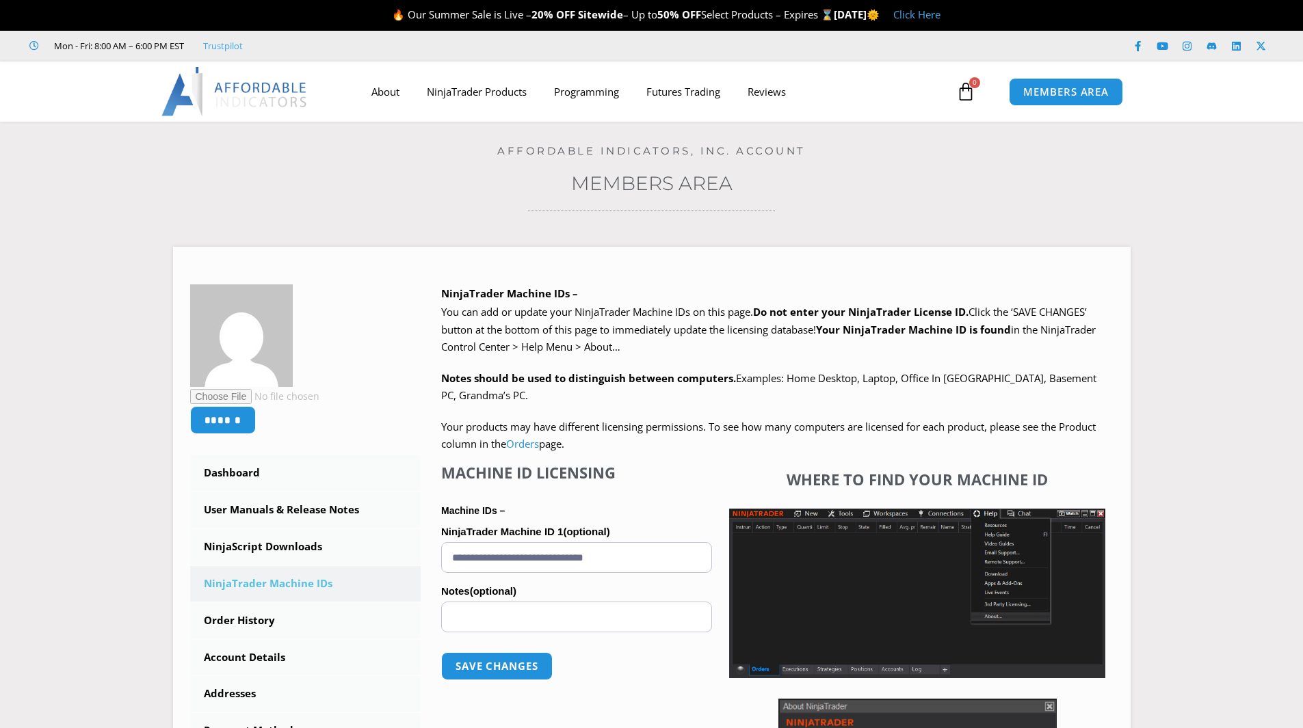 Image resolution: width=1303 pixels, height=728 pixels. I want to click on a: Addresses, so click(306, 694).